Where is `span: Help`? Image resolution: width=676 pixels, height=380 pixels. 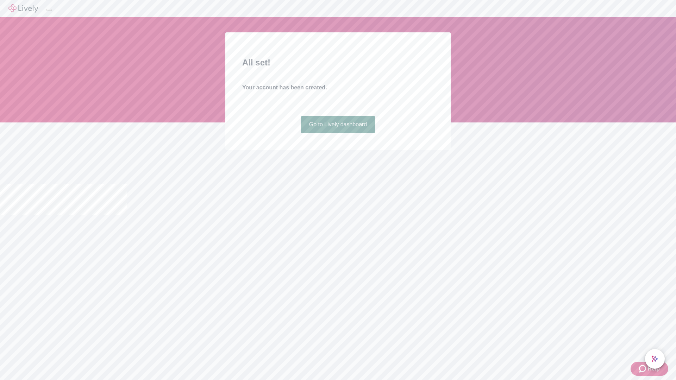
span: Help is located at coordinates (653, 369).